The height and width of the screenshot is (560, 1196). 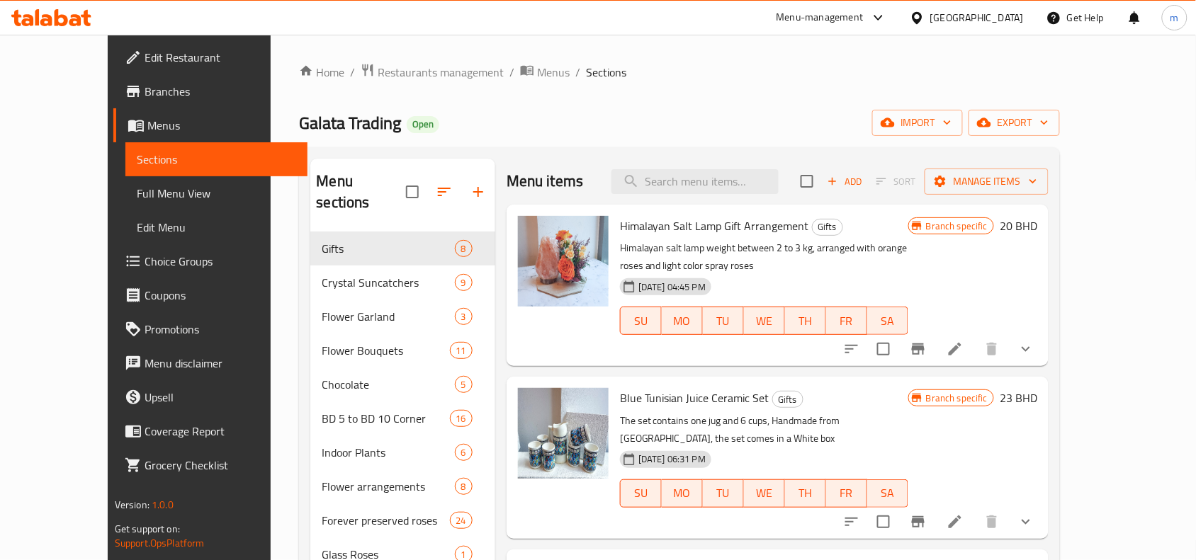 What do you see at coordinates (216, 227) in the screenshot?
I see `a: Edit Menu` at bounding box center [216, 227].